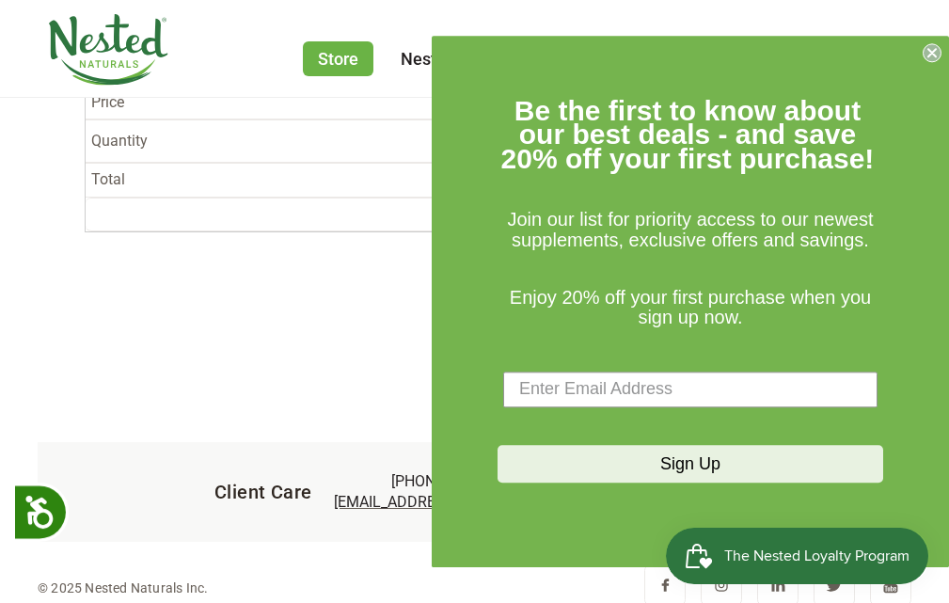 Image resolution: width=949 pixels, height=603 pixels. Describe the element at coordinates (932, 53) in the screenshot. I see `button: Close dialog` at that location.